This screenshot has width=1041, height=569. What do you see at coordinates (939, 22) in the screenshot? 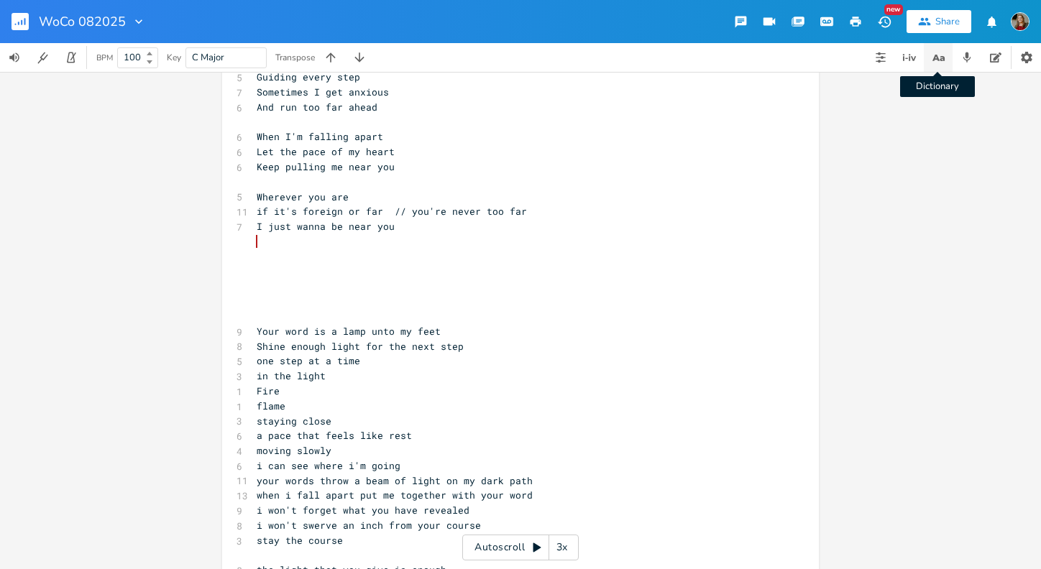
I see `button: Share` at bounding box center [939, 22].